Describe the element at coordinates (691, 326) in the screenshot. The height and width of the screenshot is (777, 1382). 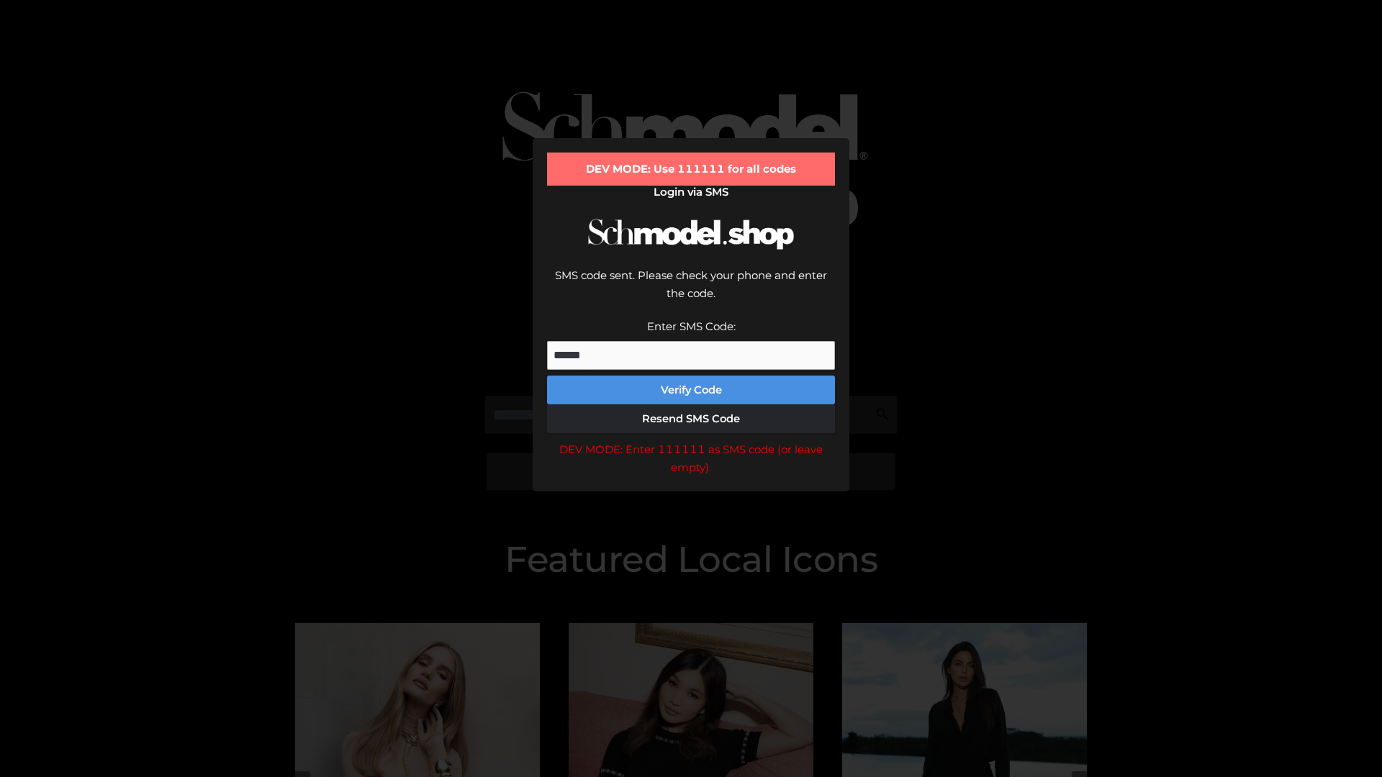
I see `label: Enter SMS Code:` at that location.